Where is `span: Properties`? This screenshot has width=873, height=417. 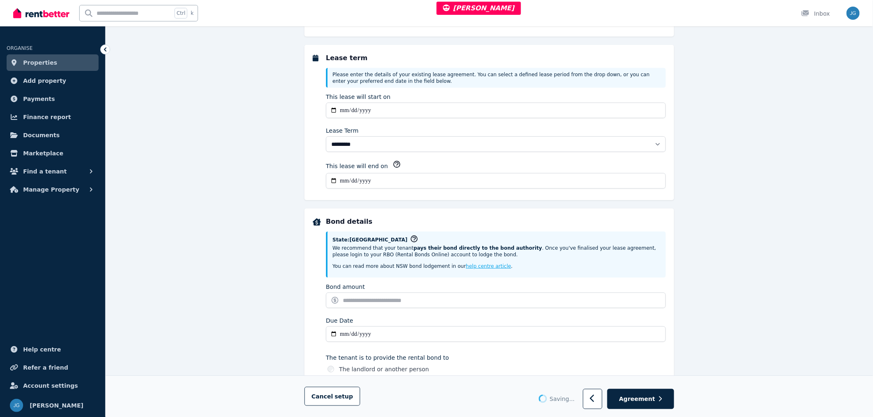
span: Properties is located at coordinates (40, 63).